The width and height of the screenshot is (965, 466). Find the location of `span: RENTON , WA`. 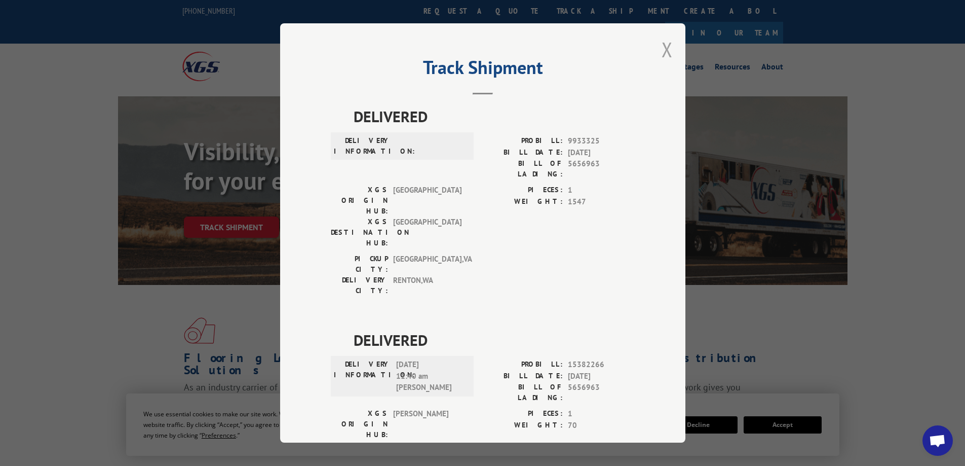

span: RENTON , WA is located at coordinates (427, 285).